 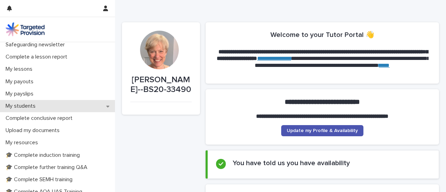 I want to click on p: My payslips, so click(x=21, y=94).